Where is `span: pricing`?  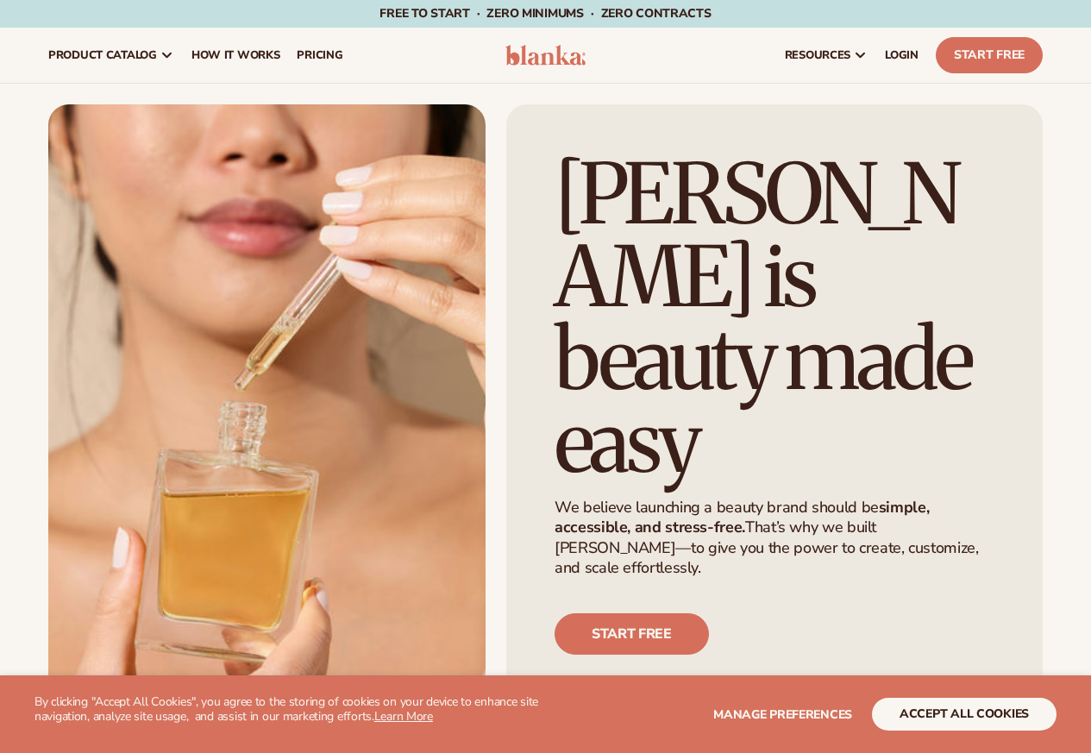 span: pricing is located at coordinates (319, 55).